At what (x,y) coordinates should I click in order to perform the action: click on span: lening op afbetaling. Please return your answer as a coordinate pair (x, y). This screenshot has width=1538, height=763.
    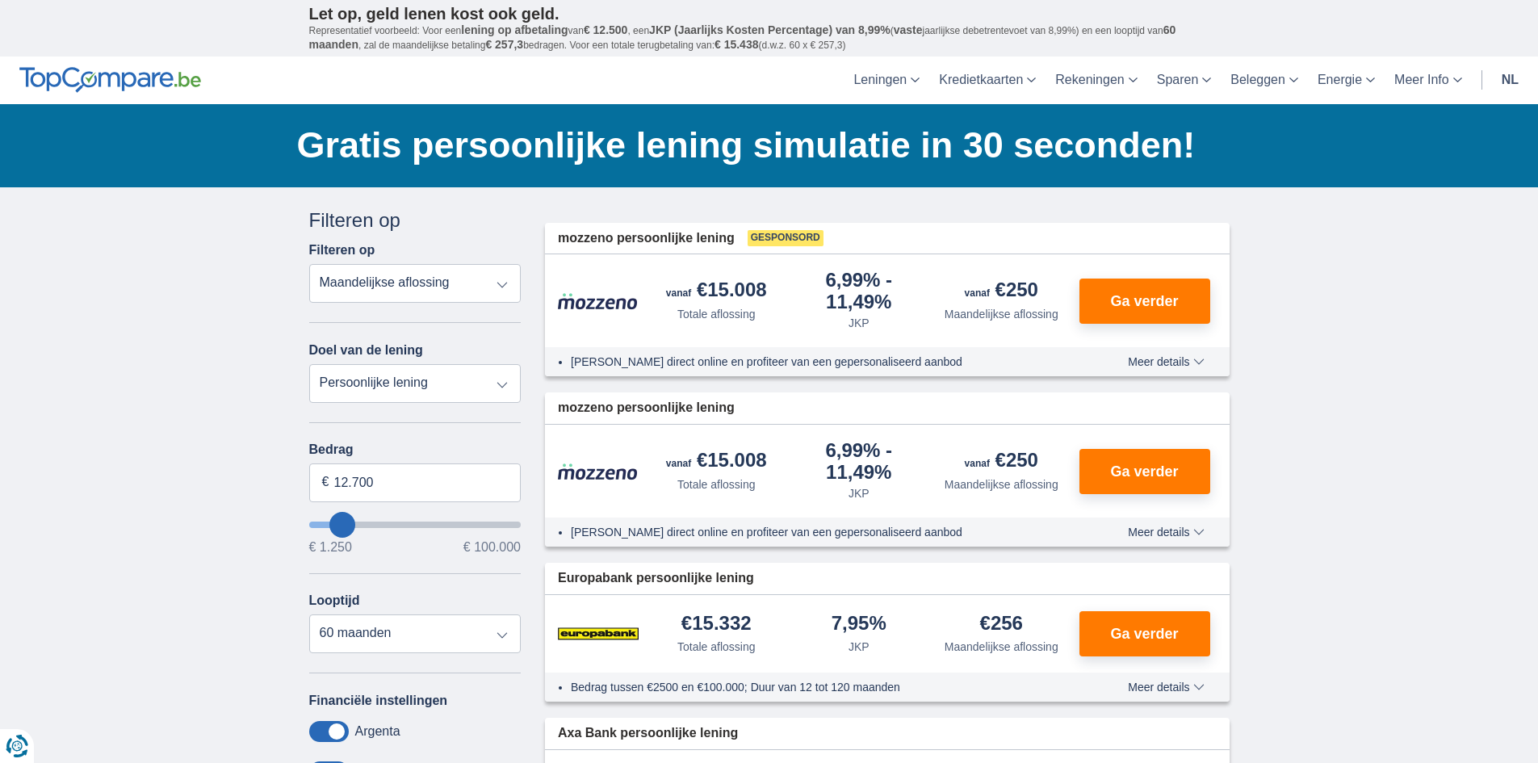
    Looking at the image, I should click on (514, 30).